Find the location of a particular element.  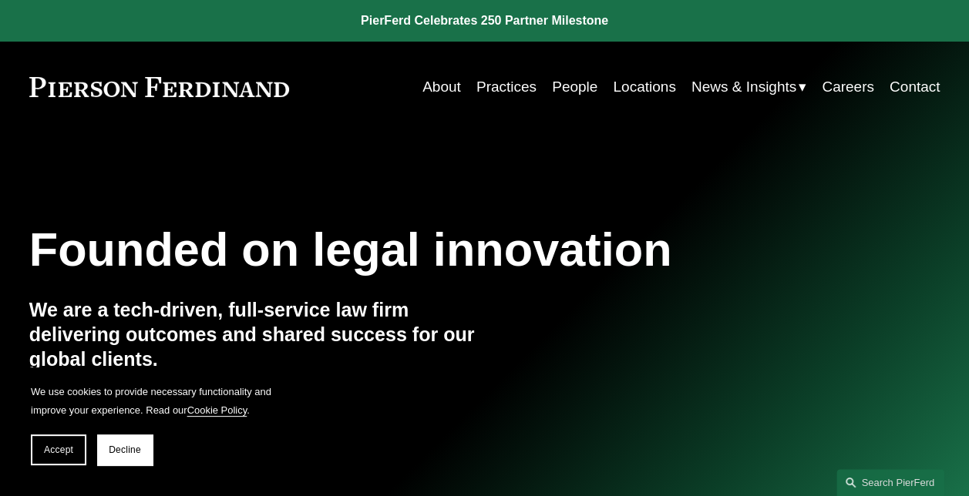

h4: We are a tech-driven, full-service law firm delivering outcomes and shared success for our global... is located at coordinates (257, 334).